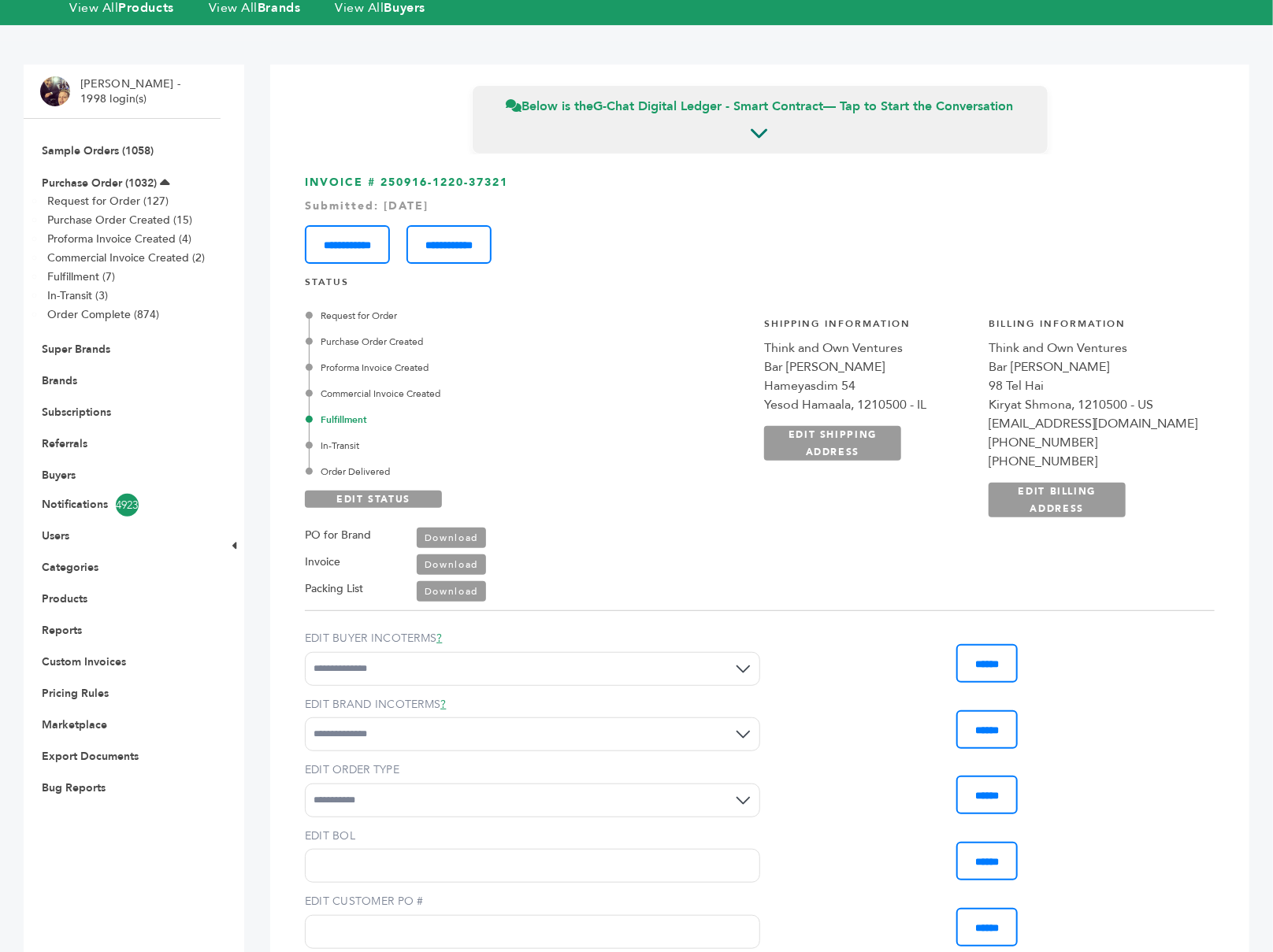  What do you see at coordinates (1092, 386) in the screenshot?
I see `div: 98 Tel Hai` at bounding box center [1092, 386].